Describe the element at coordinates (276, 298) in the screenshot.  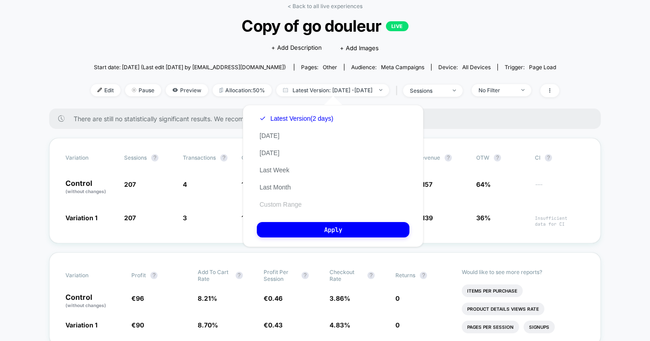
I see `span: 0.46` at that location.